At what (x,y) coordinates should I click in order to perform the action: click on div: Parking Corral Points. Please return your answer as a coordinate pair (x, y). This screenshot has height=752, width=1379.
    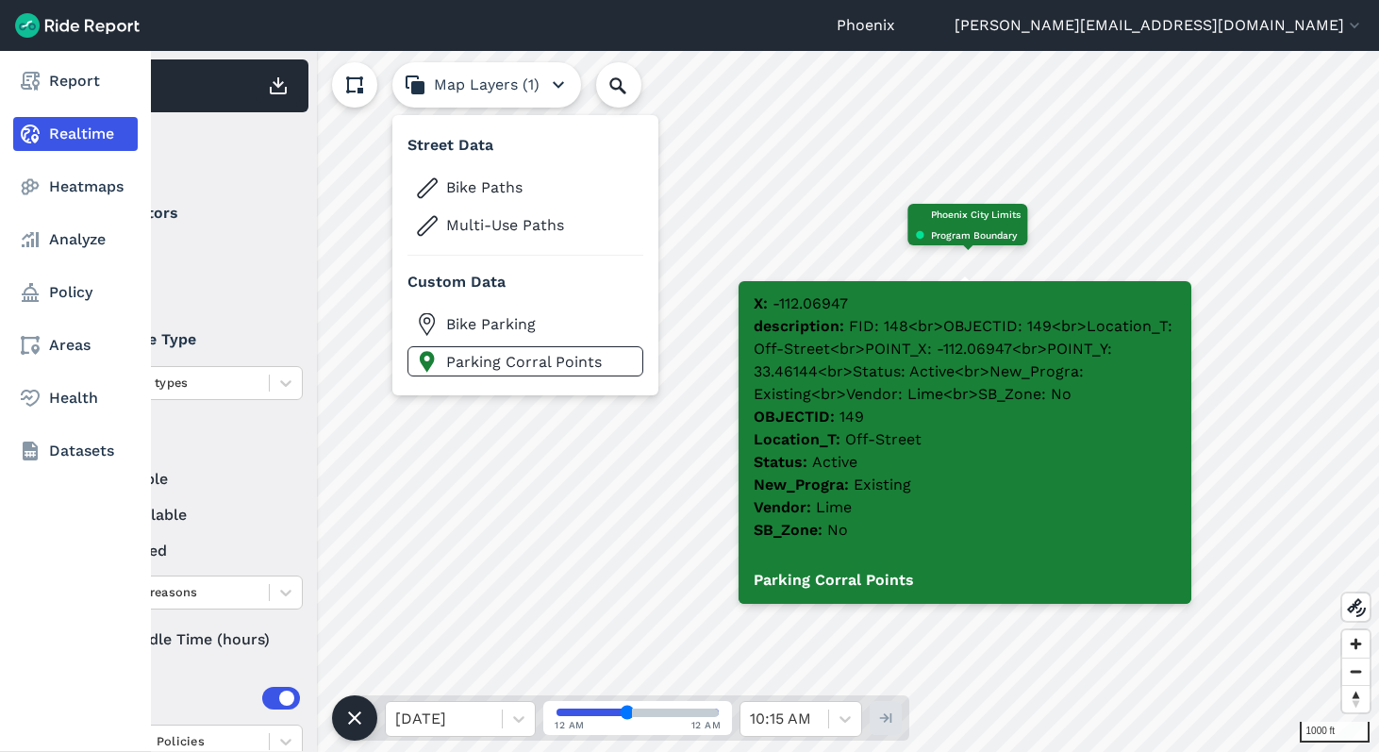
    Looking at the image, I should click on (965, 580).